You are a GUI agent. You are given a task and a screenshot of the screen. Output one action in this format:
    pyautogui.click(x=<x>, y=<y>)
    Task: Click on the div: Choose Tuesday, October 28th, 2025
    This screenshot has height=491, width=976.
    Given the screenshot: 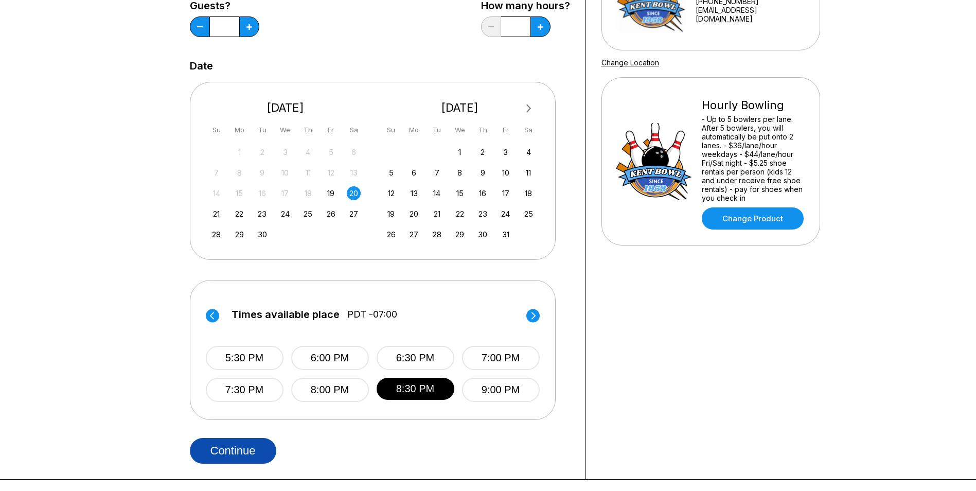 What is the action you would take?
    pyautogui.click(x=437, y=234)
    